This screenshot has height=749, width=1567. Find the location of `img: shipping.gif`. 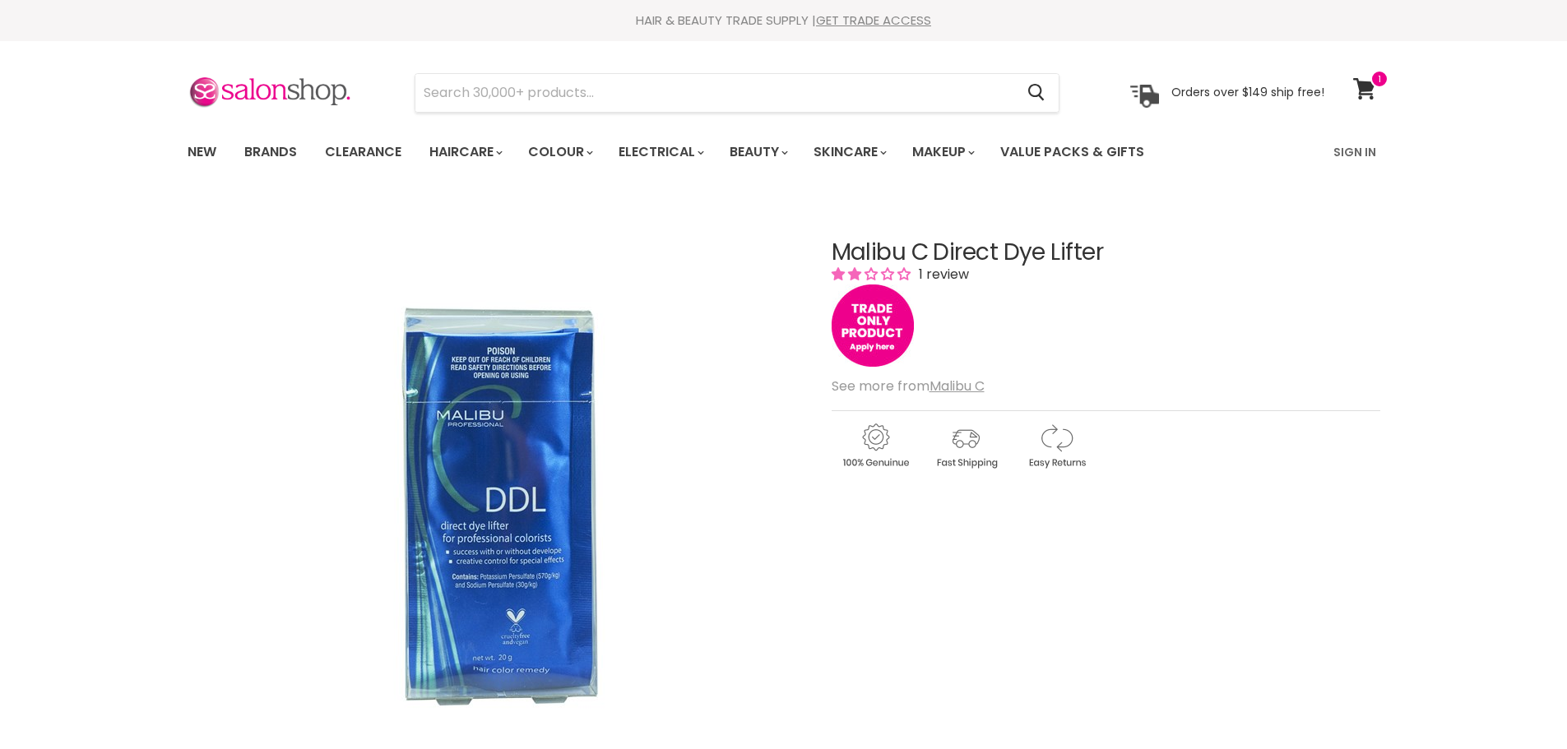

img: shipping.gif is located at coordinates (966, 446).